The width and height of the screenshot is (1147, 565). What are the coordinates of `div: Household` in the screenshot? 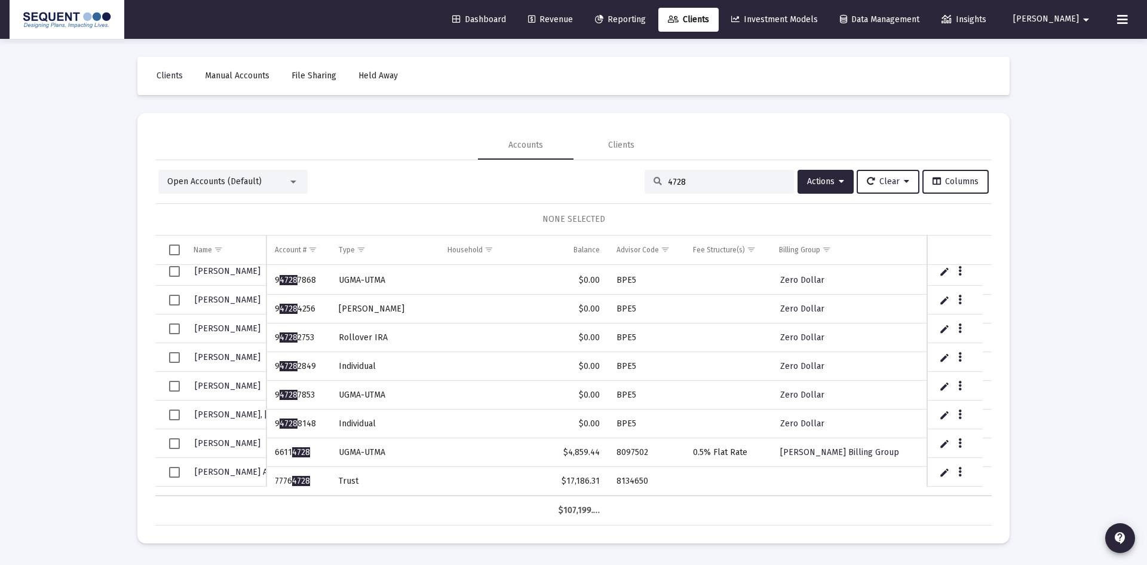 It's located at (465, 250).